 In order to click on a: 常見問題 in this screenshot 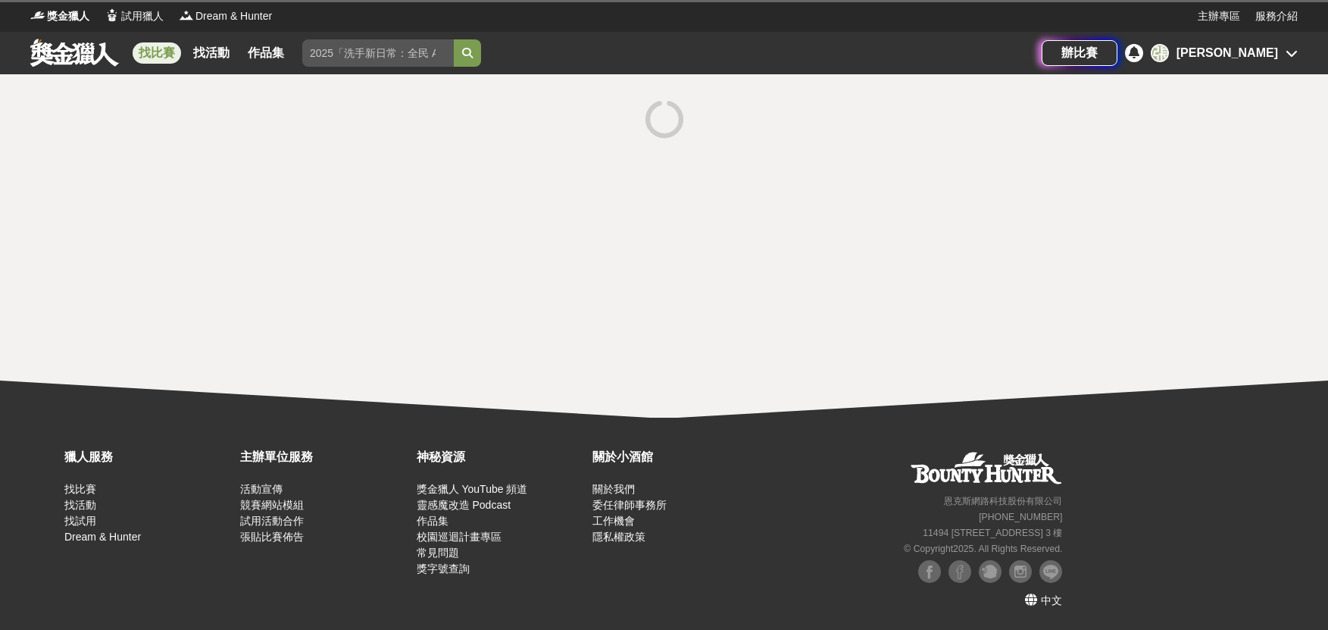, I will do `click(438, 552)`.